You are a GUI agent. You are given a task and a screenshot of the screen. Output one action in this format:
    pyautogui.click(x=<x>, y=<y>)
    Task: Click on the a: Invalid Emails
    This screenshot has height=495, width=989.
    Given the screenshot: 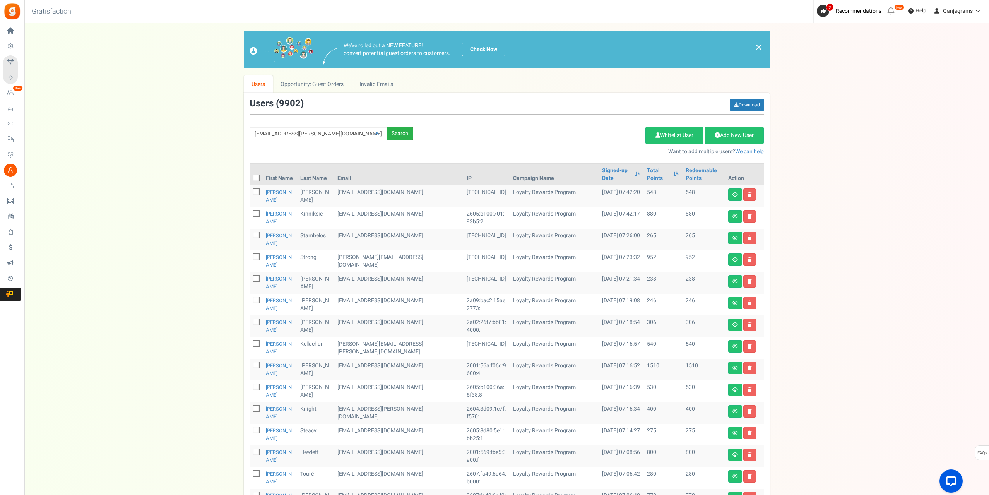 What is the action you would take?
    pyautogui.click(x=376, y=84)
    